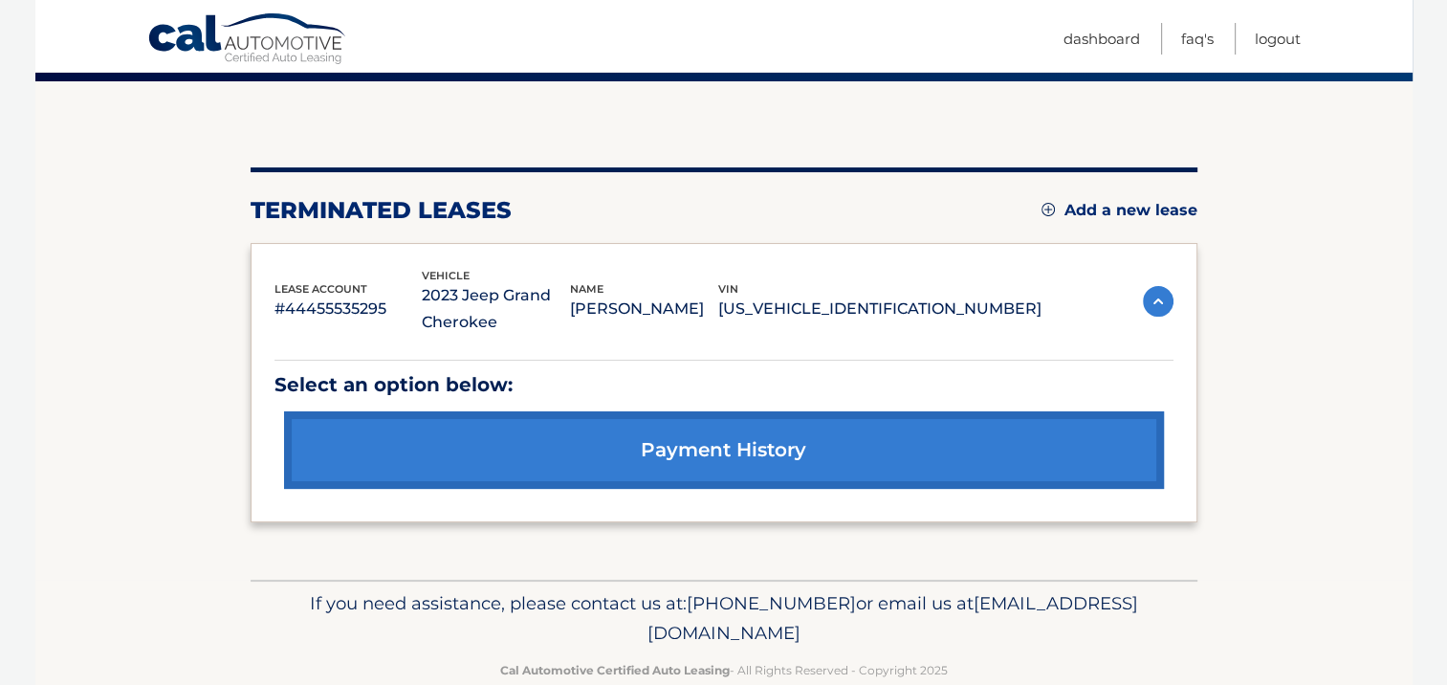 This screenshot has height=685, width=1447. Describe the element at coordinates (348, 309) in the screenshot. I see `p: #44455535295` at that location.